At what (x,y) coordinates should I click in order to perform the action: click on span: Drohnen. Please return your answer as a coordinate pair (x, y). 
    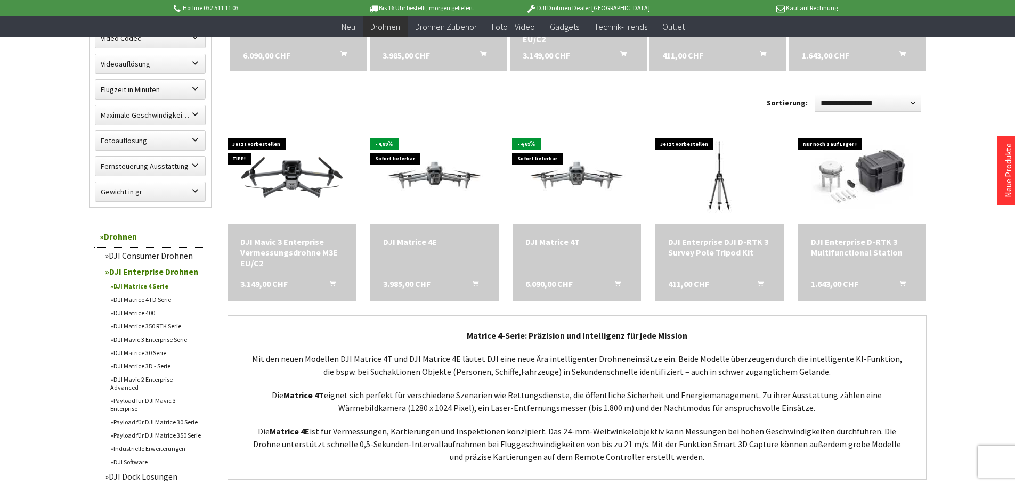
    Looking at the image, I should click on (385, 27).